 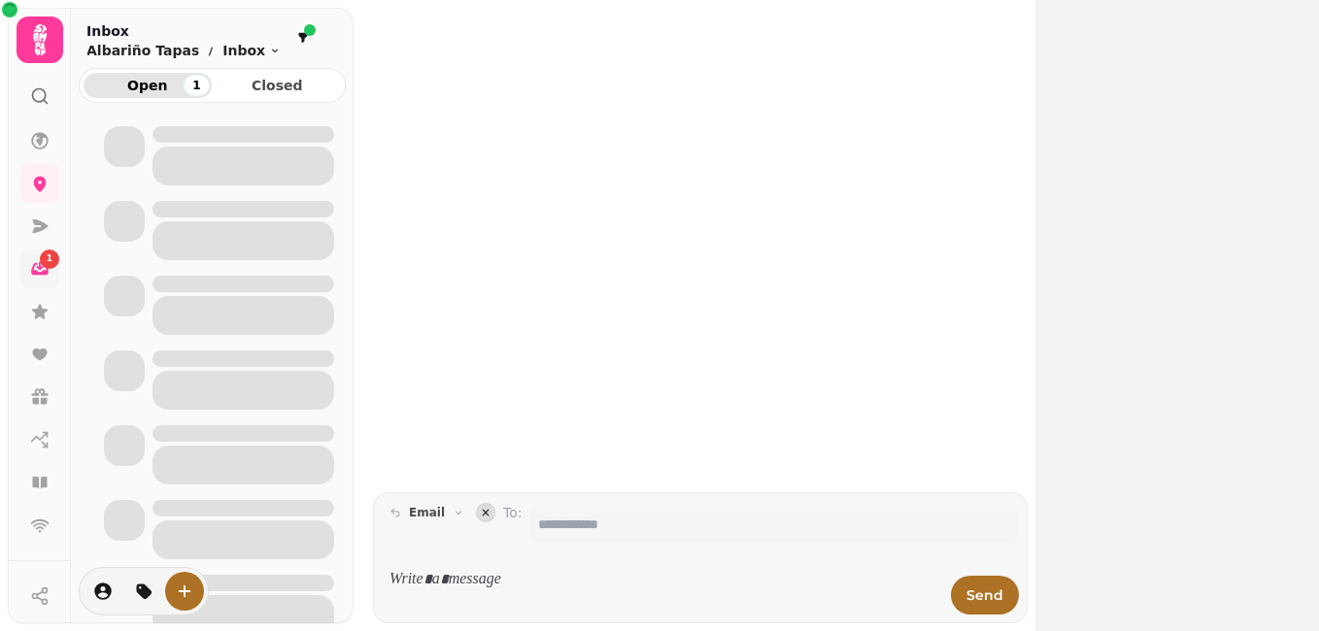 What do you see at coordinates (184, 50) in the screenshot?
I see `nav: breadcrumb` at bounding box center [184, 50].